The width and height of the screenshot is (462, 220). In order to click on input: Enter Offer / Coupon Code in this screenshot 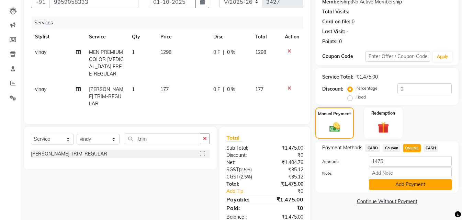, I will do `click(398, 56)`.